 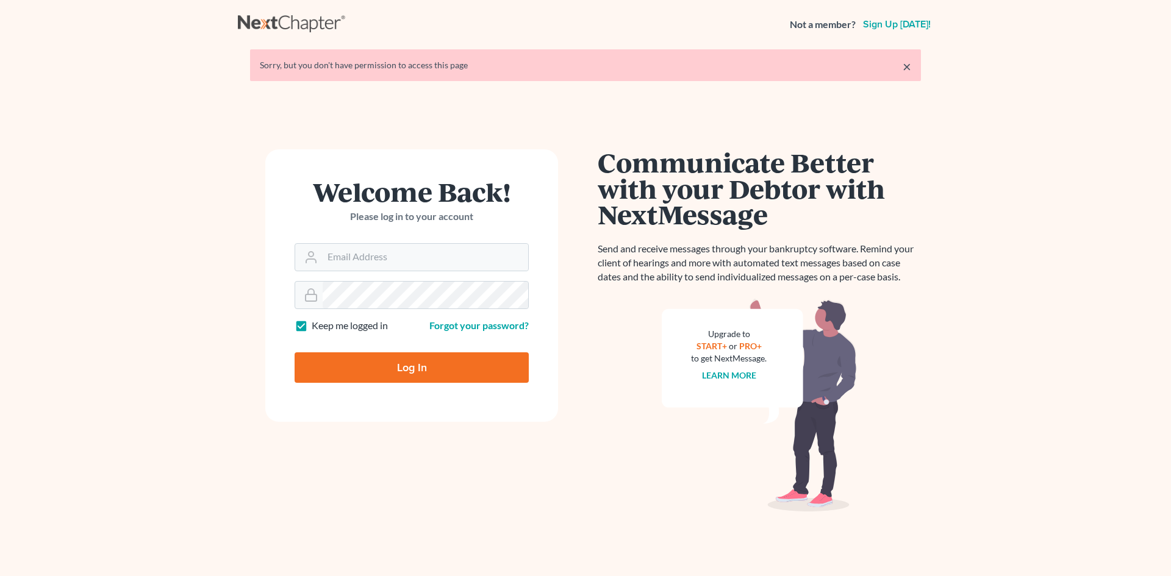 I want to click on label: Keep me logged in, so click(x=350, y=326).